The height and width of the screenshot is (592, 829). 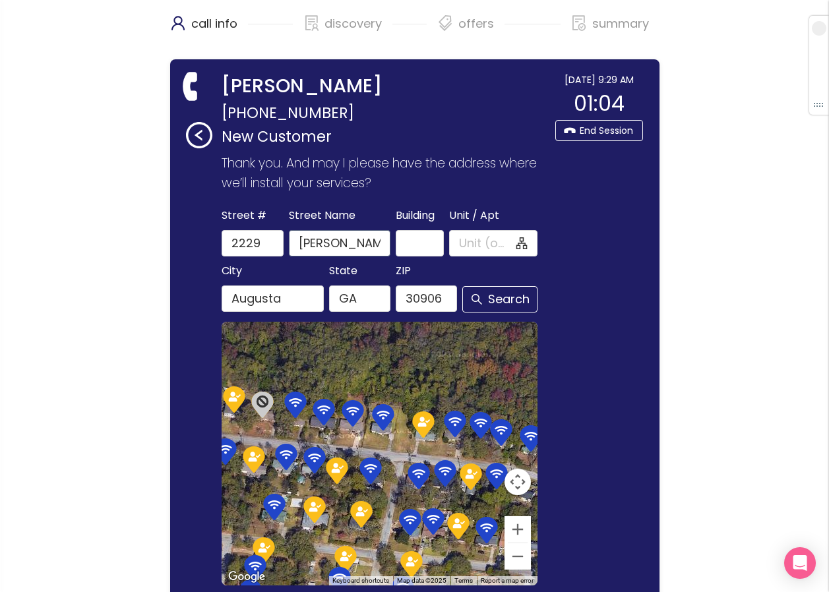 I want to click on p: New Customer, so click(x=385, y=137).